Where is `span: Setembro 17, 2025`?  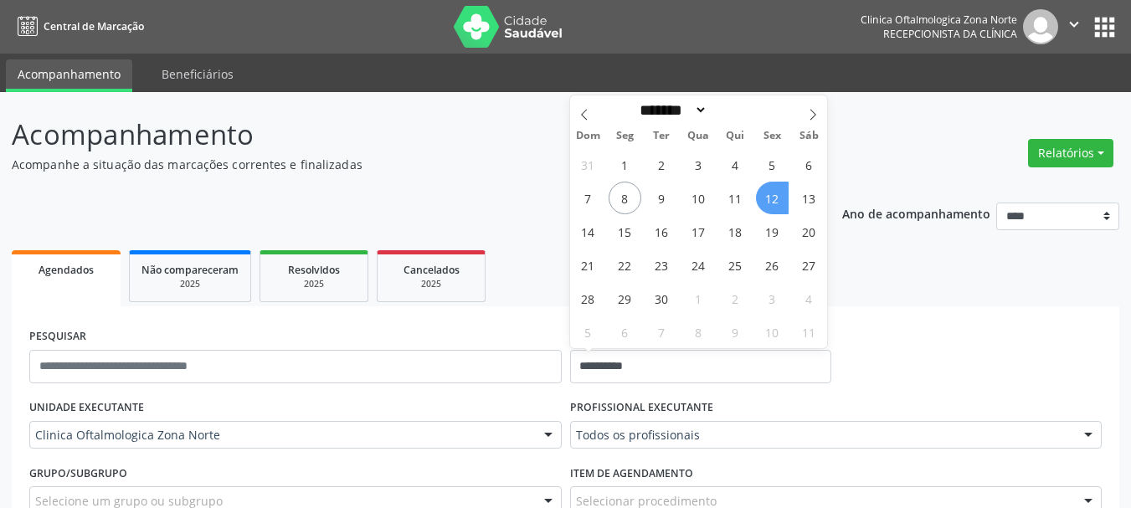
span: Setembro 17, 2025 is located at coordinates (698, 231).